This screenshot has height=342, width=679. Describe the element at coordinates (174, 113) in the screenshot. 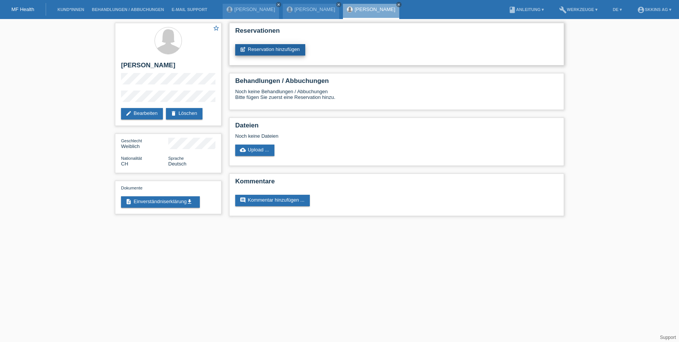

I see `i: delete` at that location.